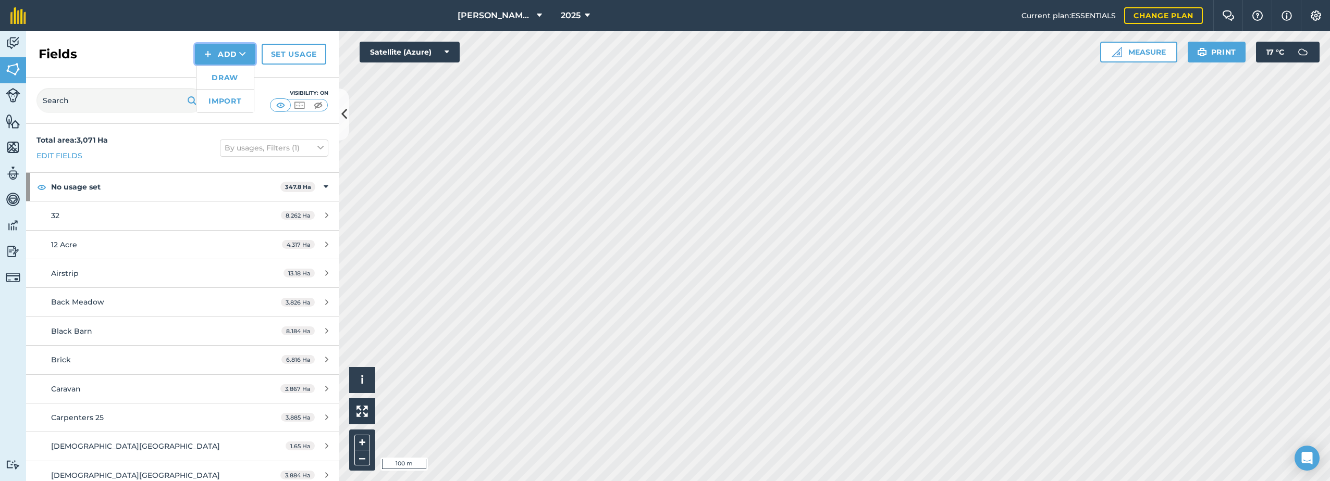  Describe the element at coordinates (571, 16) in the screenshot. I see `span: 2025` at that location.